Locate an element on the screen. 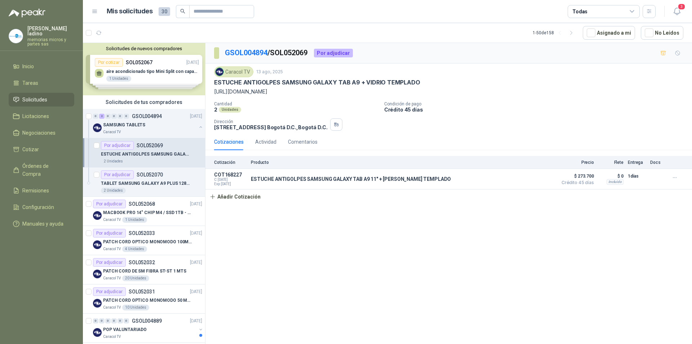  p: SOL052032 is located at coordinates (142, 262).